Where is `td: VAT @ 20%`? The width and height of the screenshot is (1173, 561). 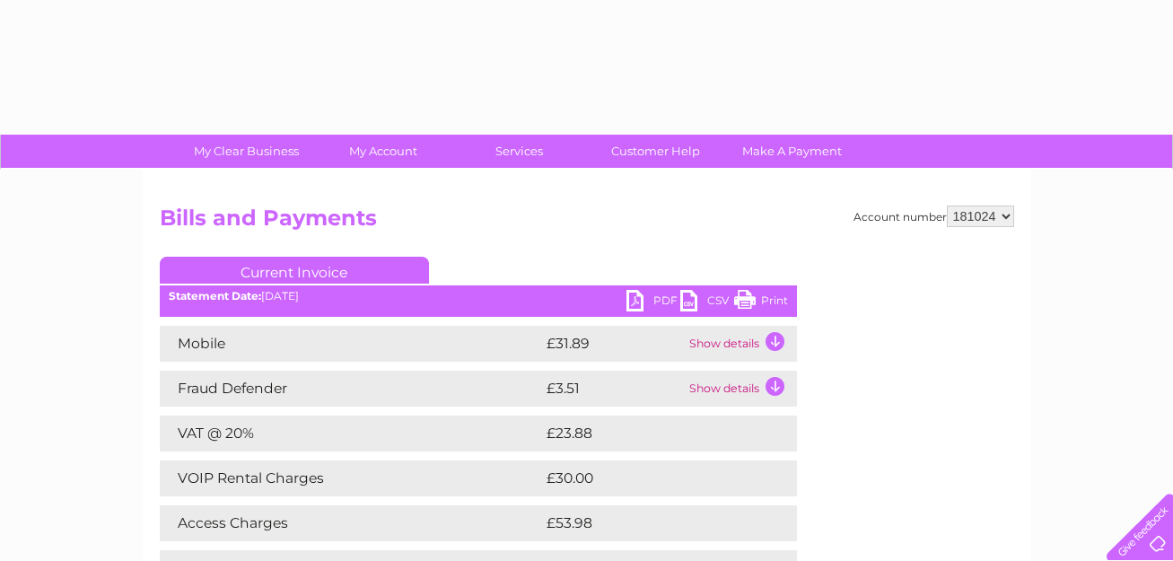
td: VAT @ 20% is located at coordinates (351, 433).